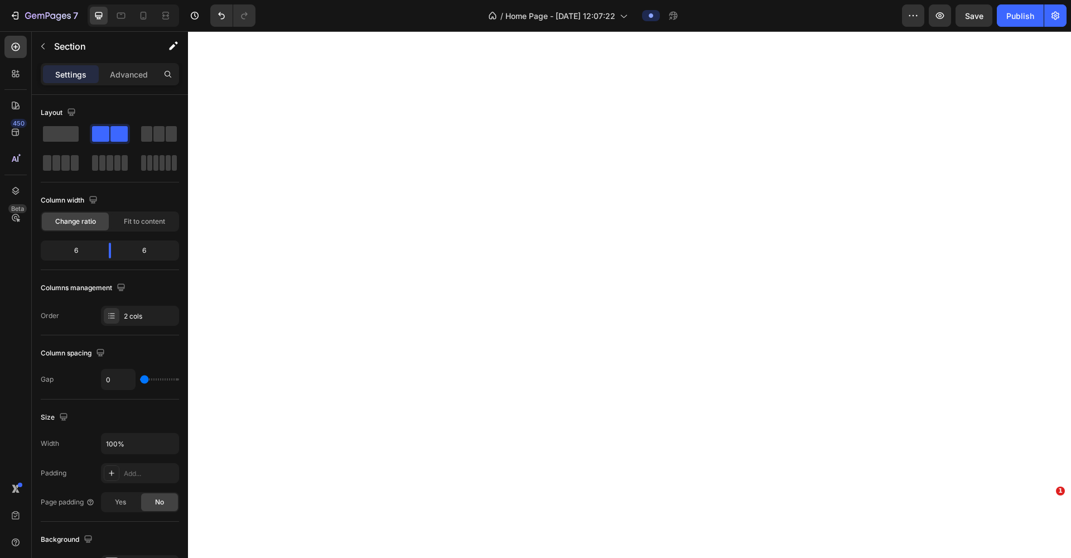 This screenshot has width=1071, height=558. I want to click on div: Layout, so click(59, 113).